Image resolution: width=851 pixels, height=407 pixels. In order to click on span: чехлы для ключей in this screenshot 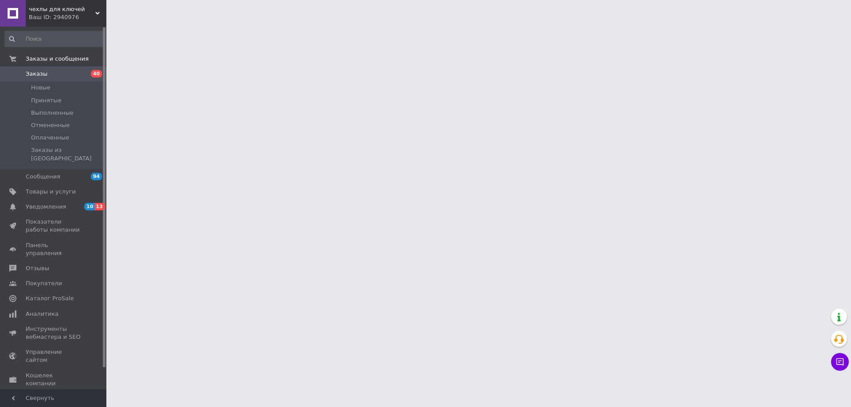, I will do `click(62, 9)`.